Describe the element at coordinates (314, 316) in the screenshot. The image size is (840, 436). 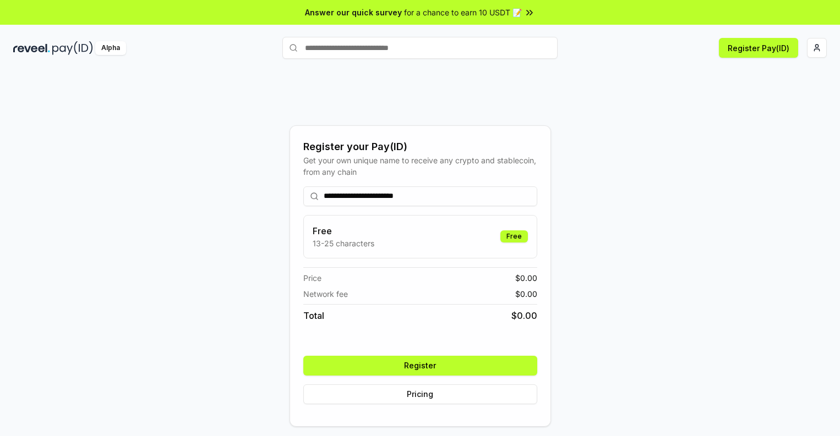
I see `span: Total` at that location.